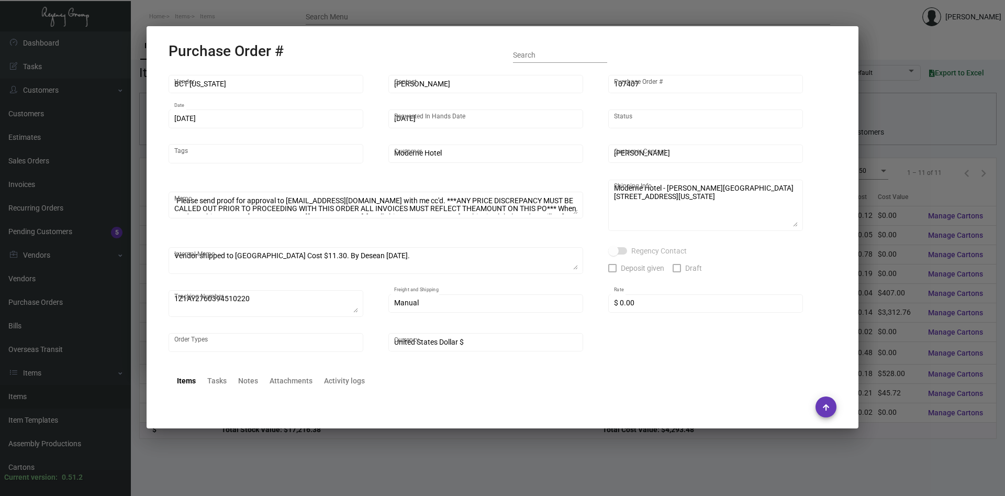  I want to click on div: 0.51.2, so click(72, 477).